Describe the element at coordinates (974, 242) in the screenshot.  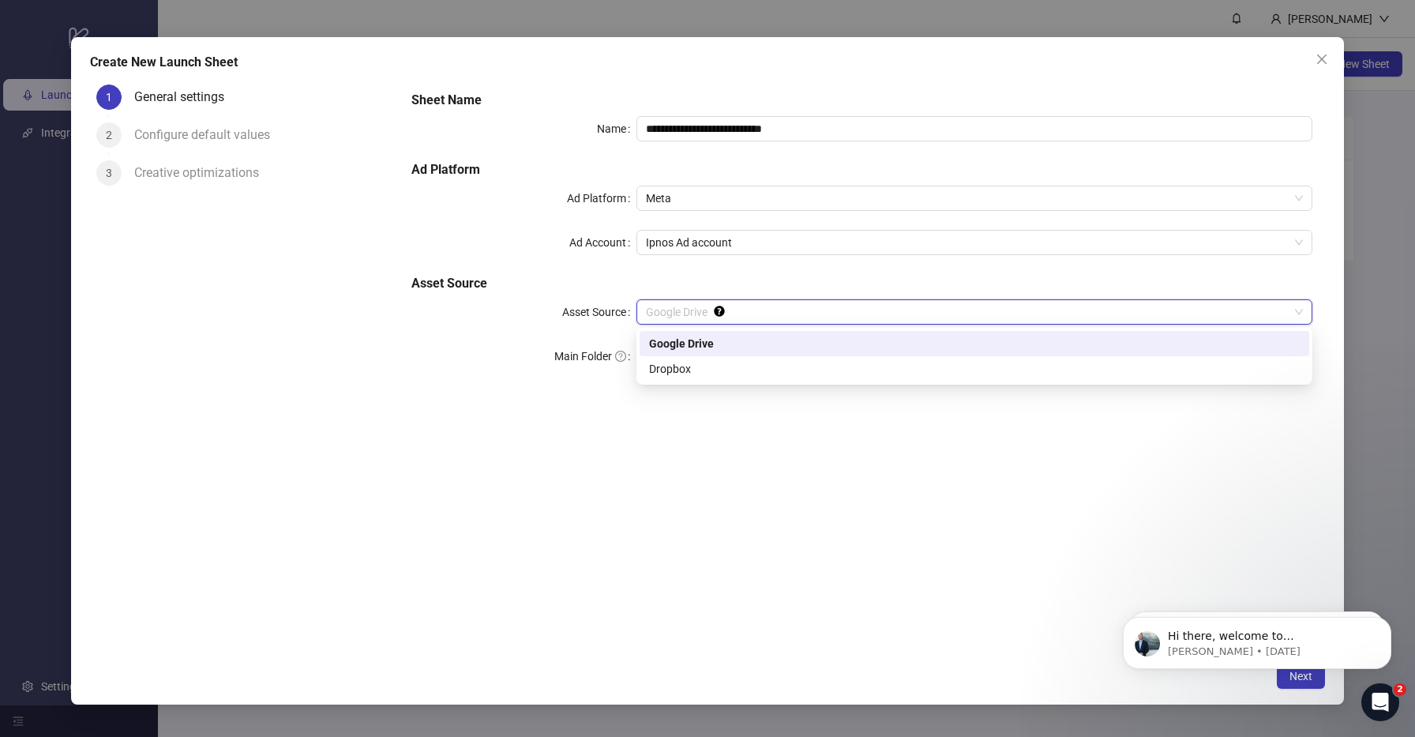
I see `span: Ipnos Ad account` at that location.